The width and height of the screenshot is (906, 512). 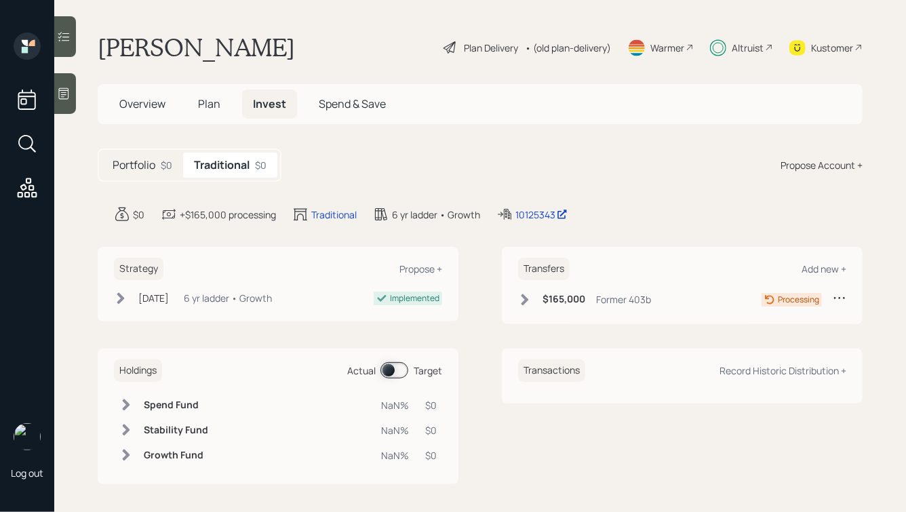 I want to click on span: Plan, so click(x=209, y=104).